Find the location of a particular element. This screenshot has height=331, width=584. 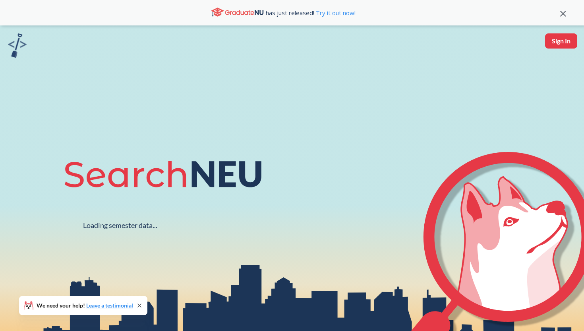

button: Sign In is located at coordinates (561, 41).